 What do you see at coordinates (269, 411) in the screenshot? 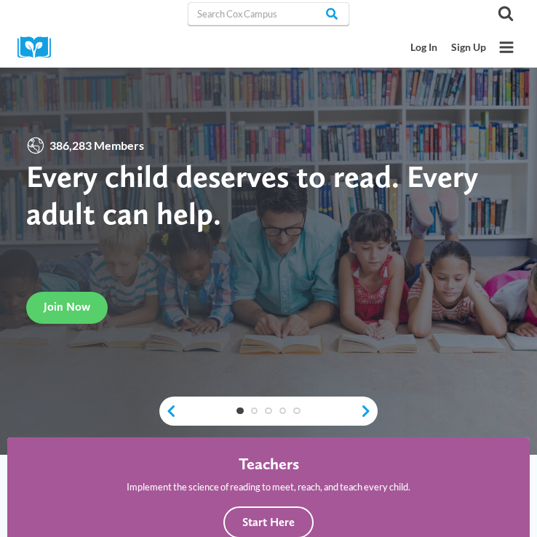
I see `a: 3` at bounding box center [269, 411].